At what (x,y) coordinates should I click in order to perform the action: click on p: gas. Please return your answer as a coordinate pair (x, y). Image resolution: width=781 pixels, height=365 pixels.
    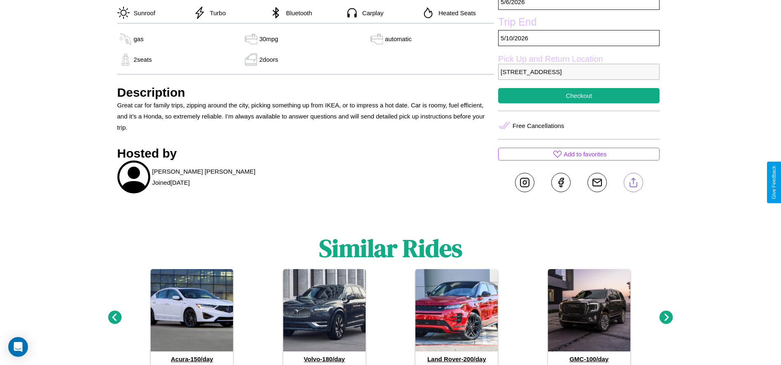
    Looking at the image, I should click on (139, 39).